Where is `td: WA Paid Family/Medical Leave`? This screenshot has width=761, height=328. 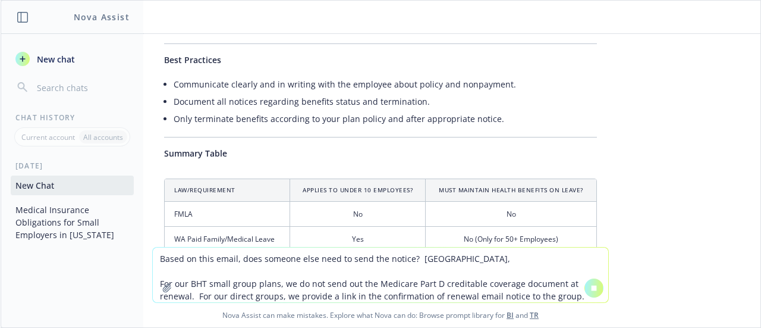
td: WA Paid Family/Medical Leave is located at coordinates (227, 239).